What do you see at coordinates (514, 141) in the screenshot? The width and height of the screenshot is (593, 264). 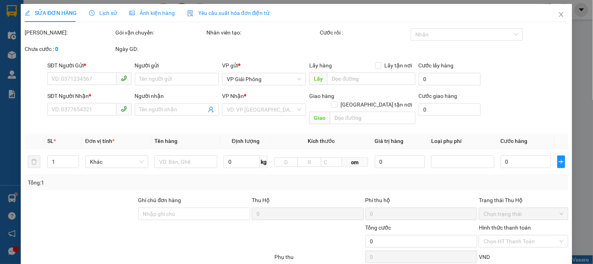 I see `span: Cước hàng` at bounding box center [514, 141].